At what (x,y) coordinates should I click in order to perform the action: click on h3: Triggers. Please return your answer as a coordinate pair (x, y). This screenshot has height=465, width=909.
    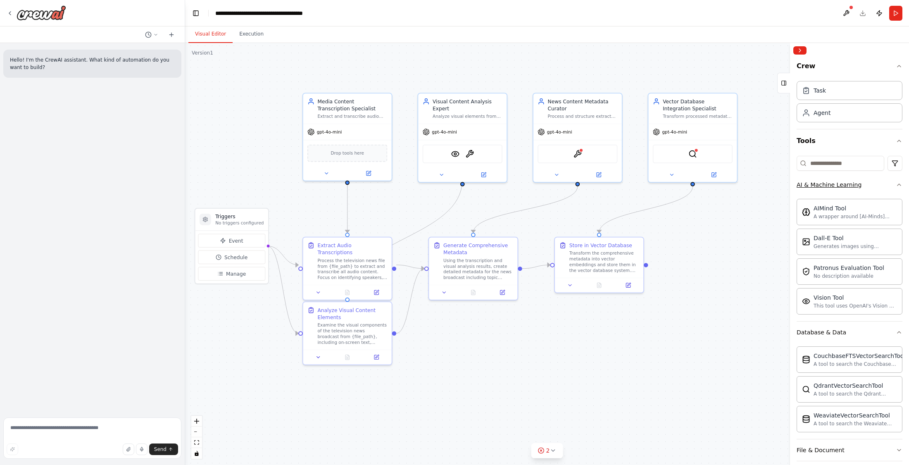
    Looking at the image, I should click on (239, 216).